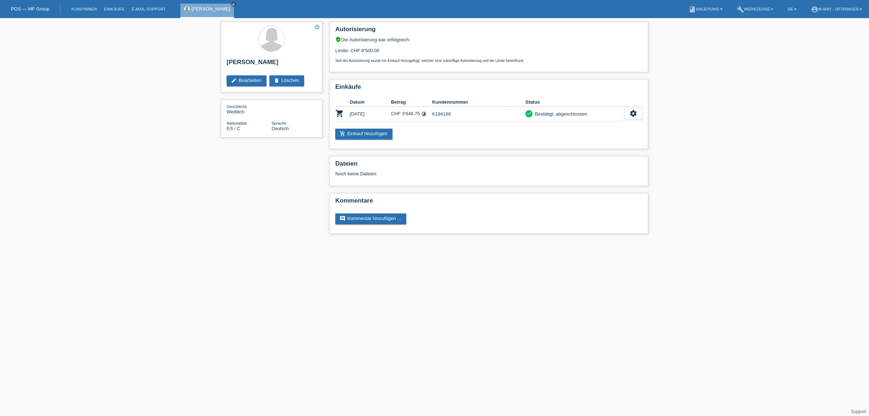  What do you see at coordinates (633, 113) in the screenshot?
I see `i: settings` at bounding box center [633, 113].